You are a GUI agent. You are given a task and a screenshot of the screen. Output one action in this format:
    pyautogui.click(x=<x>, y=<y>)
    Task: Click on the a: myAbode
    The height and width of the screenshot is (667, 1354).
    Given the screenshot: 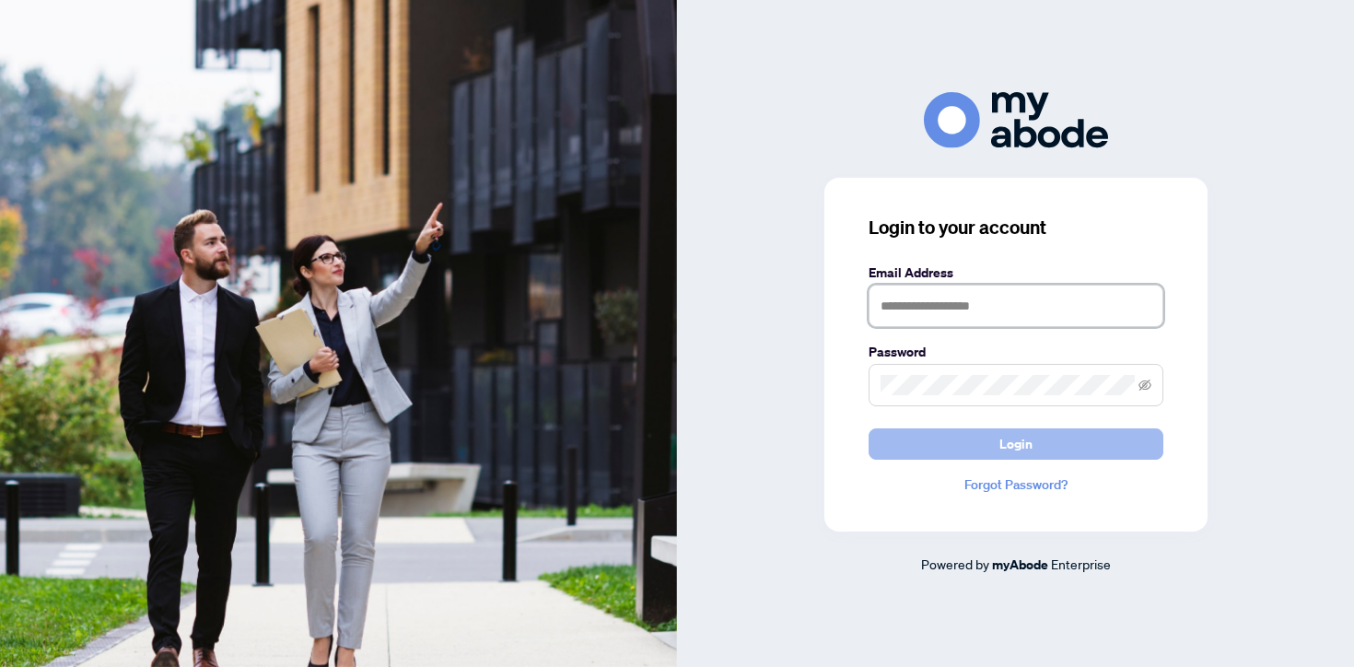 What is the action you would take?
    pyautogui.click(x=1020, y=565)
    